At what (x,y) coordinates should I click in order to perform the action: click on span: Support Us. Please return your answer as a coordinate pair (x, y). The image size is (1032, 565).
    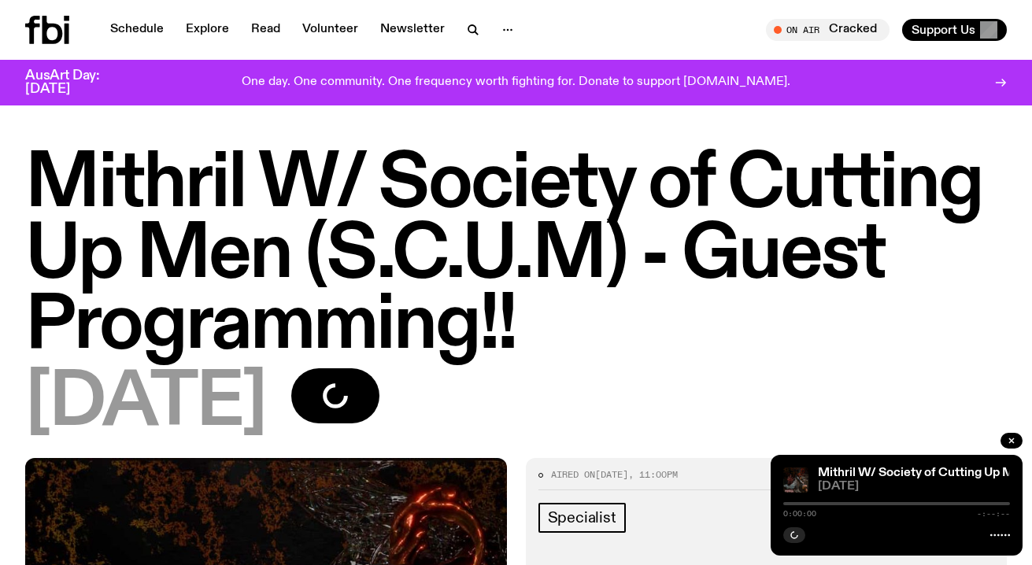
    Looking at the image, I should click on (943, 30).